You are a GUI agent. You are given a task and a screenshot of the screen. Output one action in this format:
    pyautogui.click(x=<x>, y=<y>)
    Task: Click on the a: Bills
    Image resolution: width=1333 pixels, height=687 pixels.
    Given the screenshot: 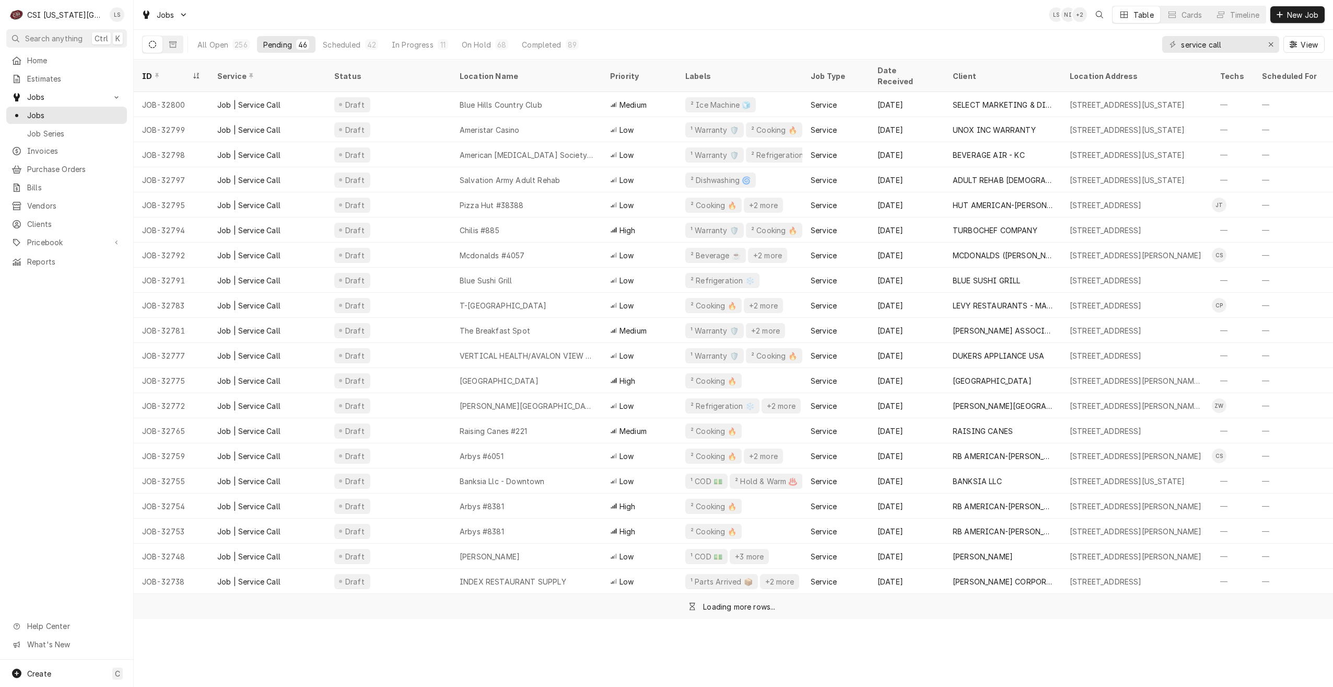 What is the action you would take?
    pyautogui.click(x=66, y=187)
    